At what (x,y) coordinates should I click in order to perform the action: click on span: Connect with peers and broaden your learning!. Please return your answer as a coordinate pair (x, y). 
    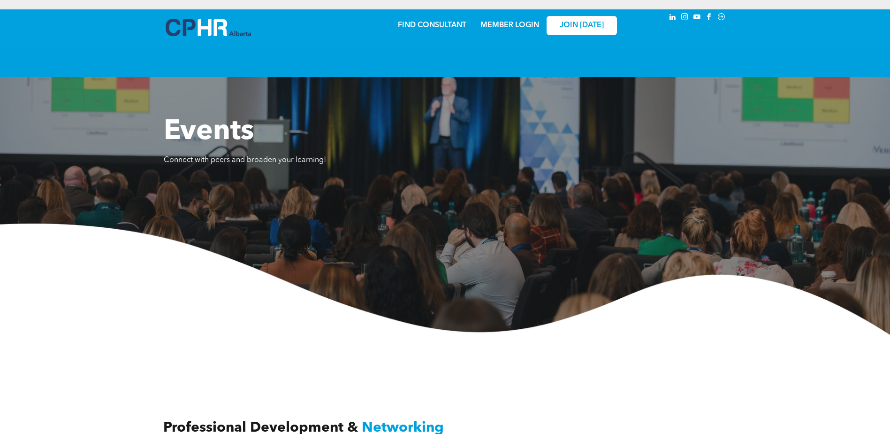
    Looking at the image, I should click on (245, 160).